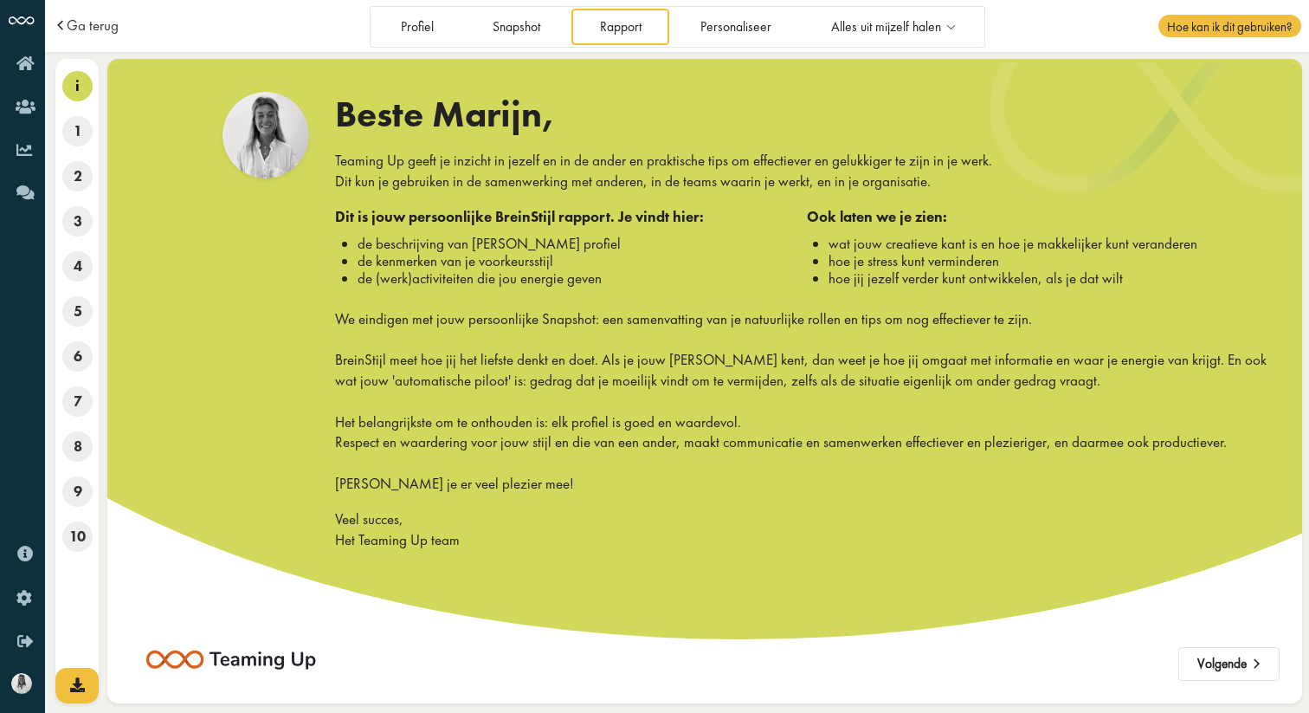 This screenshot has width=1309, height=713. I want to click on li: hoe jij jezelf verder kunt ontwikkelen, als je dat wilt, so click(1053, 278).